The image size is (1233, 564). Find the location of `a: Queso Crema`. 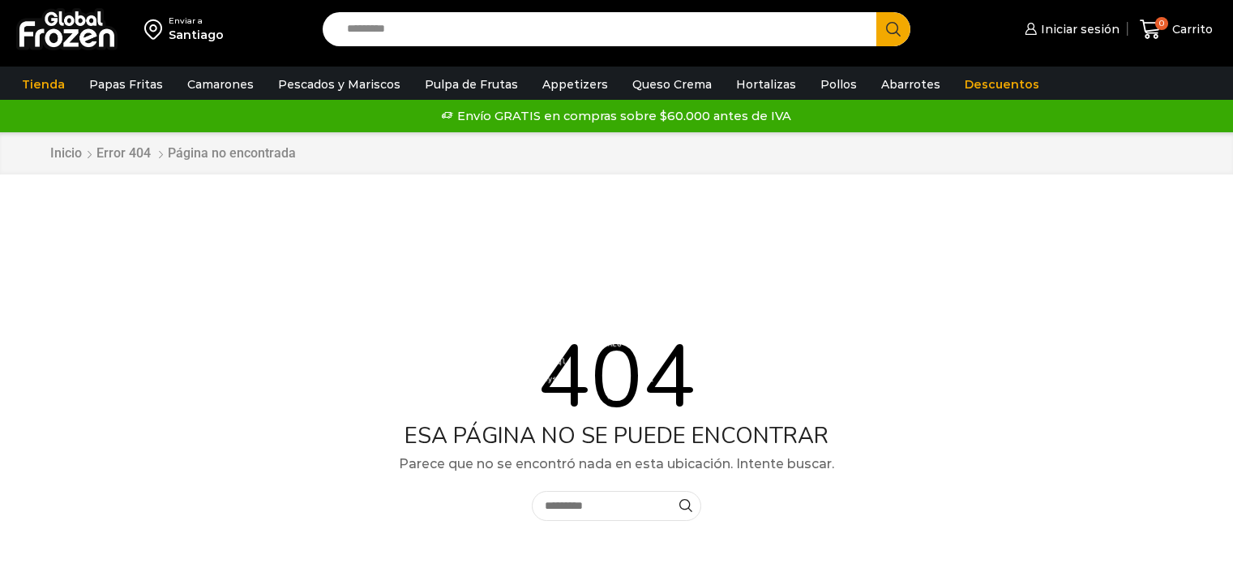

a: Queso Crema is located at coordinates (672, 84).